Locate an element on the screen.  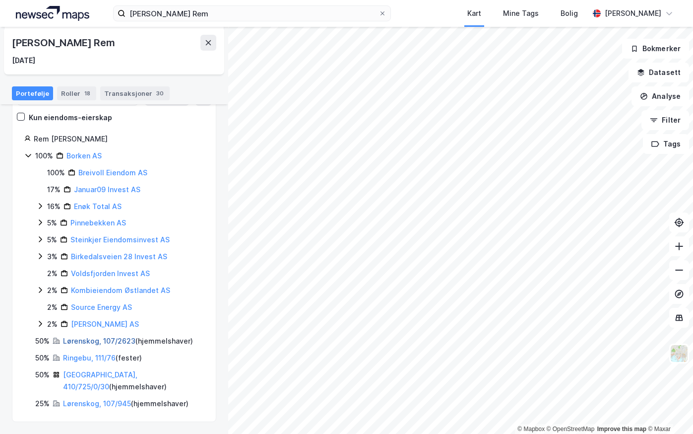
div: 3% is located at coordinates (52, 257).